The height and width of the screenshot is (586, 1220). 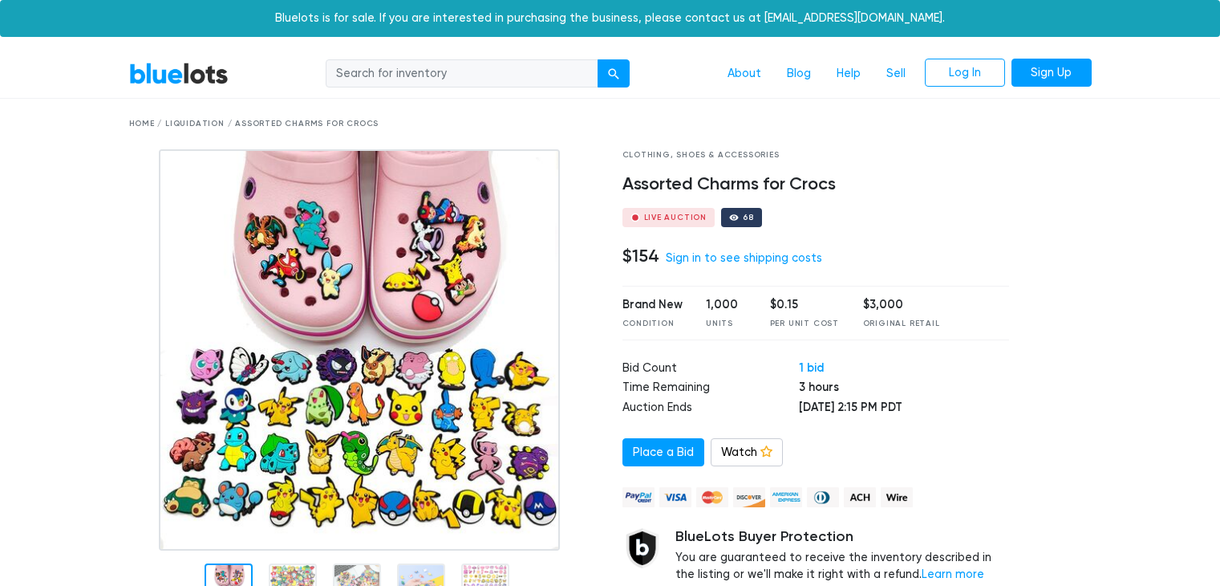 What do you see at coordinates (804, 305) in the screenshot?
I see `div: $0.15` at bounding box center [804, 305].